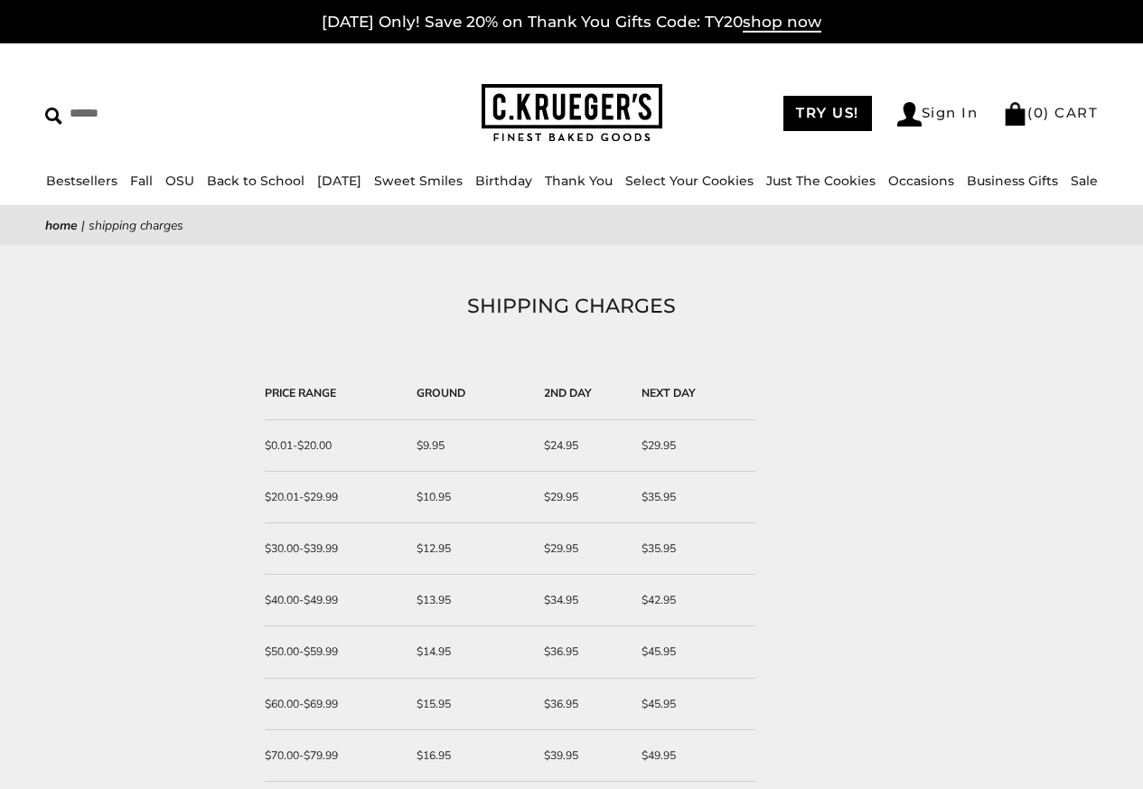 Image resolution: width=1143 pixels, height=789 pixels. What do you see at coordinates (1039, 112) in the screenshot?
I see `span: 0` at bounding box center [1039, 112].